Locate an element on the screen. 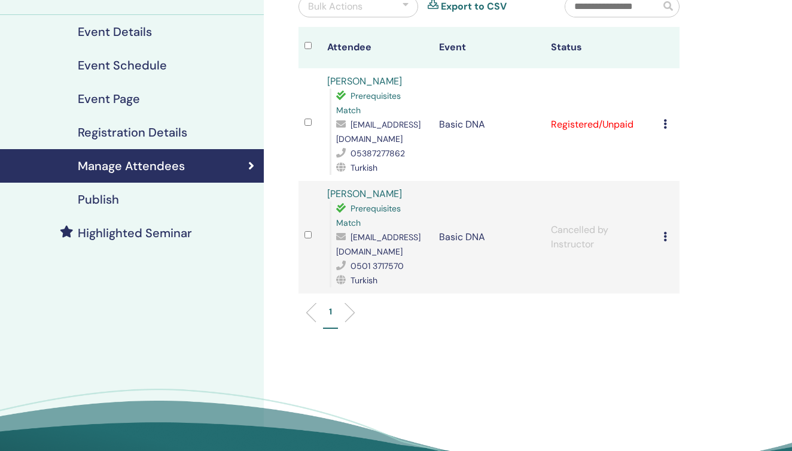 This screenshot has width=792, height=451. h4: Registration Details is located at coordinates (132, 132).